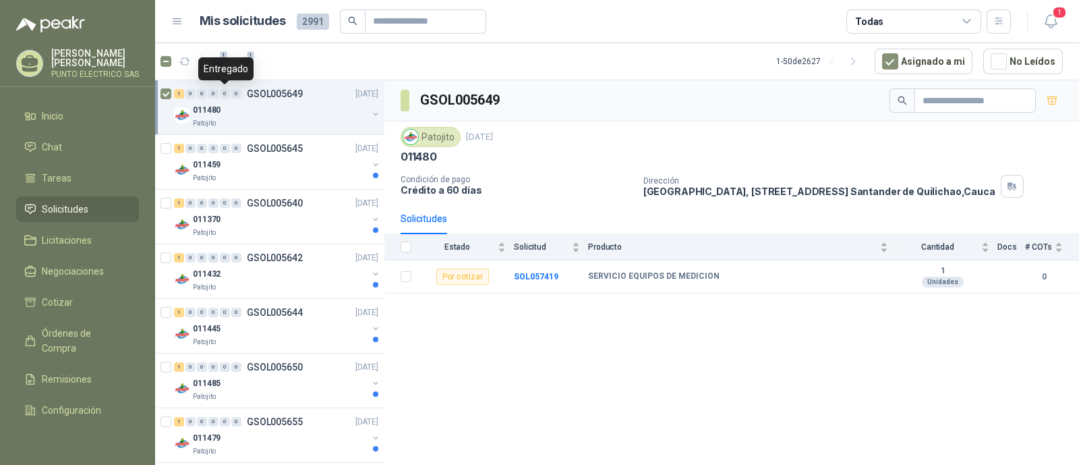  Describe the element at coordinates (57, 178) in the screenshot. I see `span: Tareas` at that location.